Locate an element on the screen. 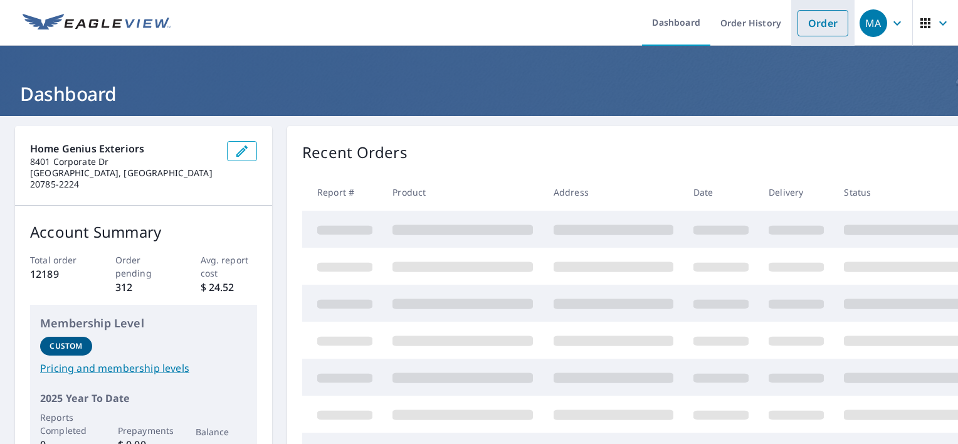 The image size is (958, 444). p: Account Summary is located at coordinates (144, 232).